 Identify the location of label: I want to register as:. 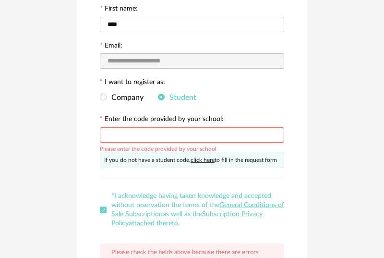
(132, 83).